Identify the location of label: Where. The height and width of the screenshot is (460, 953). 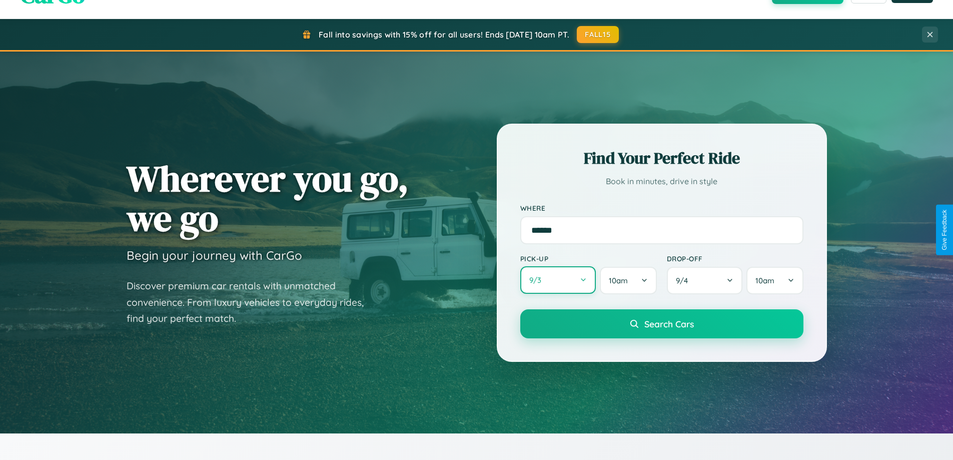
(662, 208).